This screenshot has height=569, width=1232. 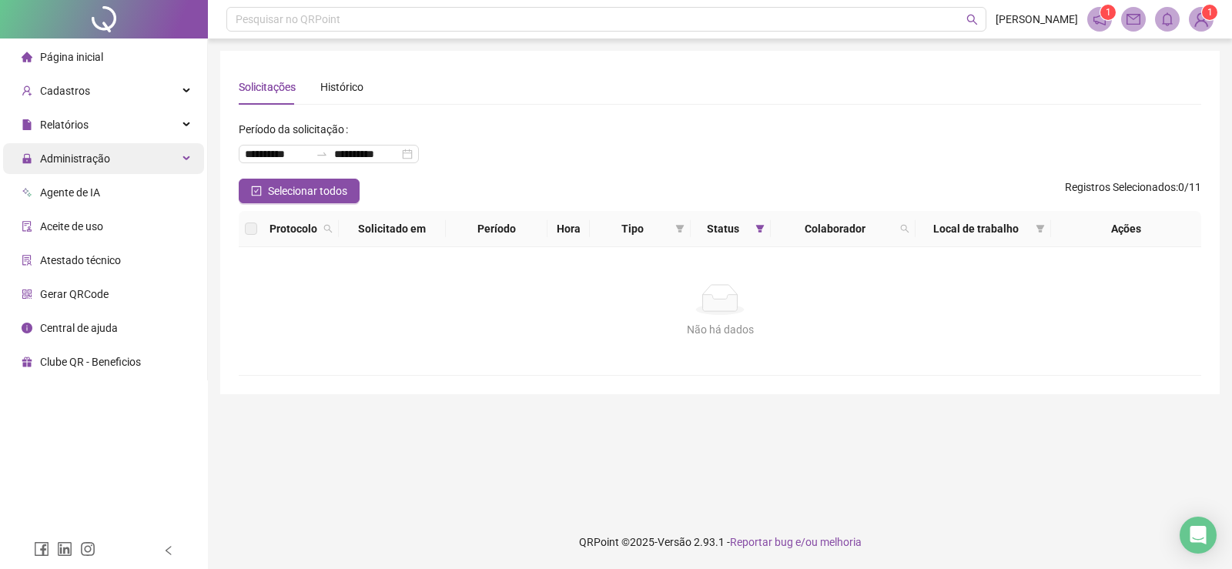 What do you see at coordinates (1133, 191) in the screenshot?
I see `span: : 0 / 11` at bounding box center [1133, 191].